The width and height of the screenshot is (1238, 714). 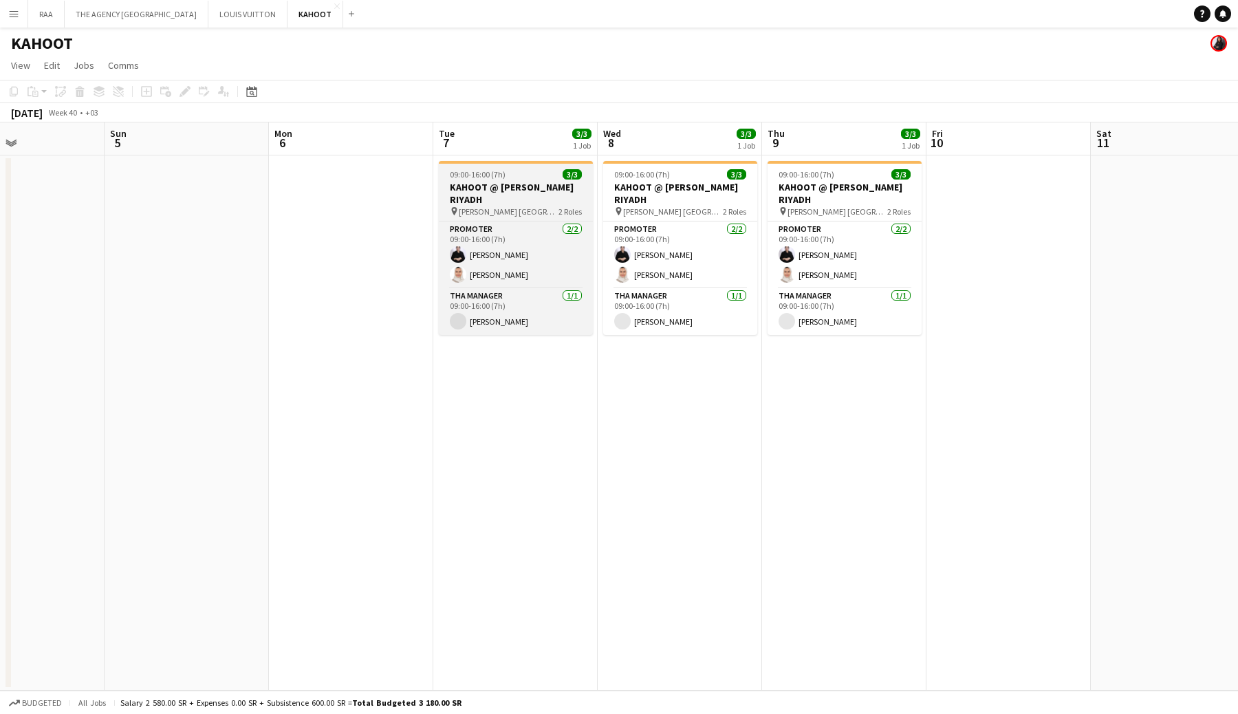 What do you see at coordinates (407, 702) in the screenshot?
I see `span: Total Budgeted 3 180.00 SR` at bounding box center [407, 702].